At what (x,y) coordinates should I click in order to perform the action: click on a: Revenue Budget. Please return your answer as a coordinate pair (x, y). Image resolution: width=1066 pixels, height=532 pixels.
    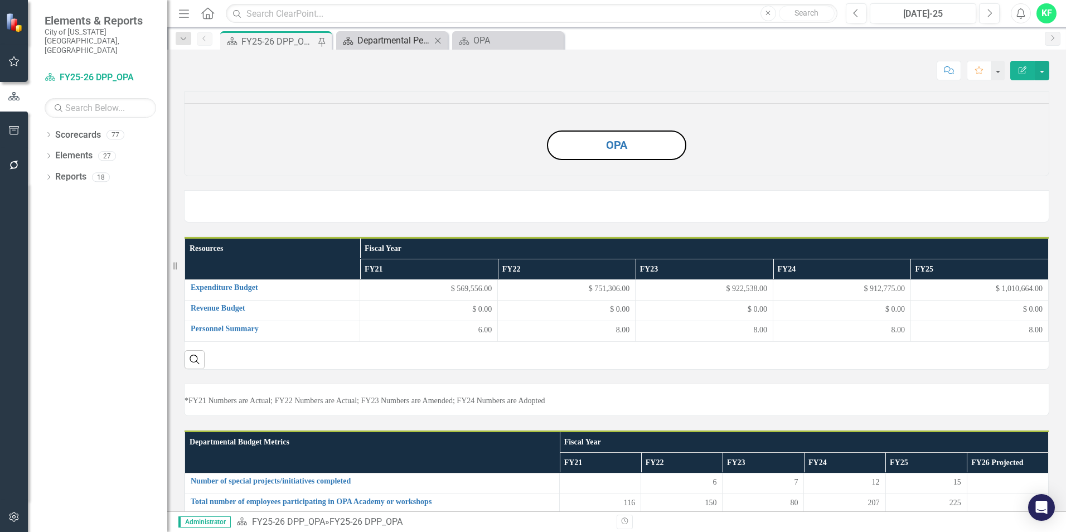
    Looking at the image, I should click on (272, 308).